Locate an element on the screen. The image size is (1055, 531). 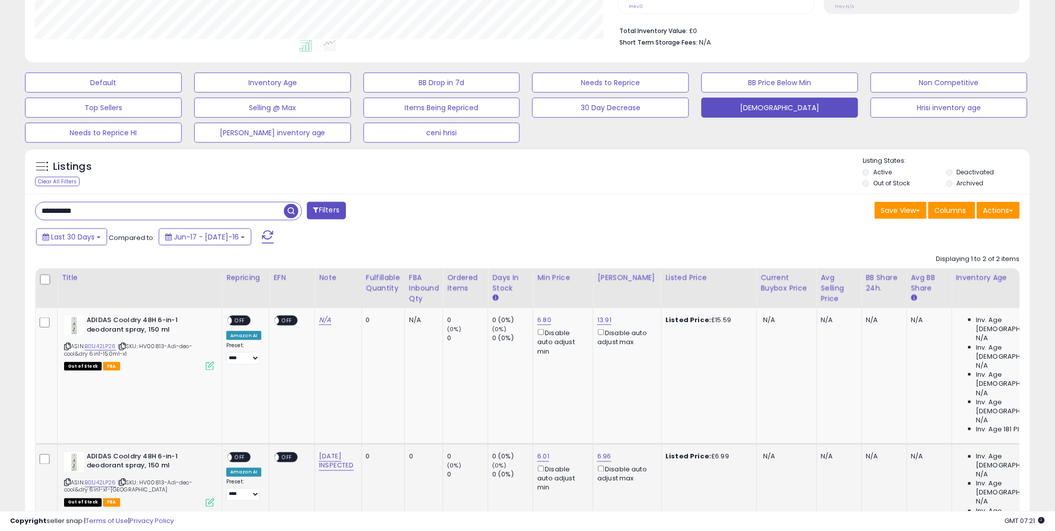
p: Listing States: is located at coordinates (947, 161).